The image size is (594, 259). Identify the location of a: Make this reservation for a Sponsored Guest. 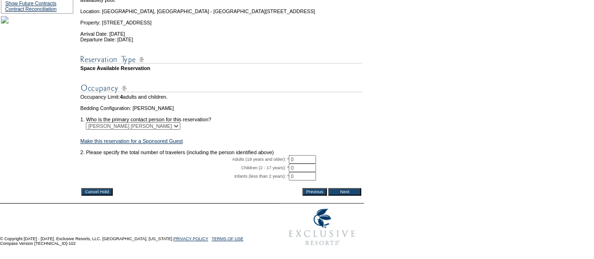
(132, 141).